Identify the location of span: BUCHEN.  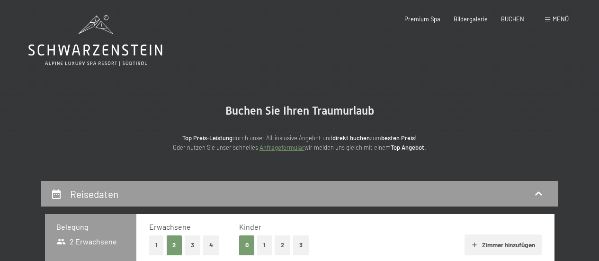
(512, 19).